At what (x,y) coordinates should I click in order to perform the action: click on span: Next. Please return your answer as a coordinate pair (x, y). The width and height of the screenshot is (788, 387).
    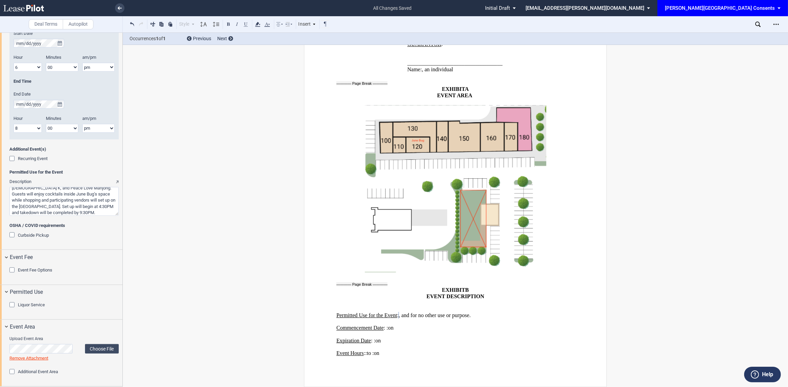
    Looking at the image, I should click on (222, 38).